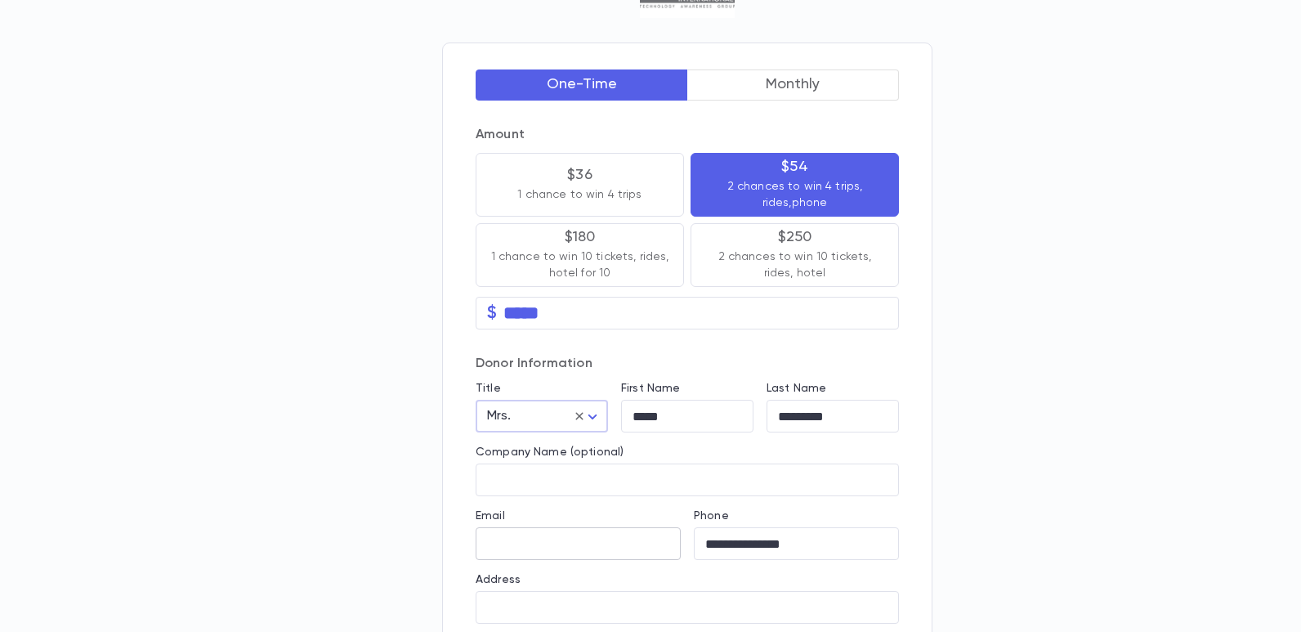  Describe the element at coordinates (795, 237) in the screenshot. I see `p: $250` at that location.